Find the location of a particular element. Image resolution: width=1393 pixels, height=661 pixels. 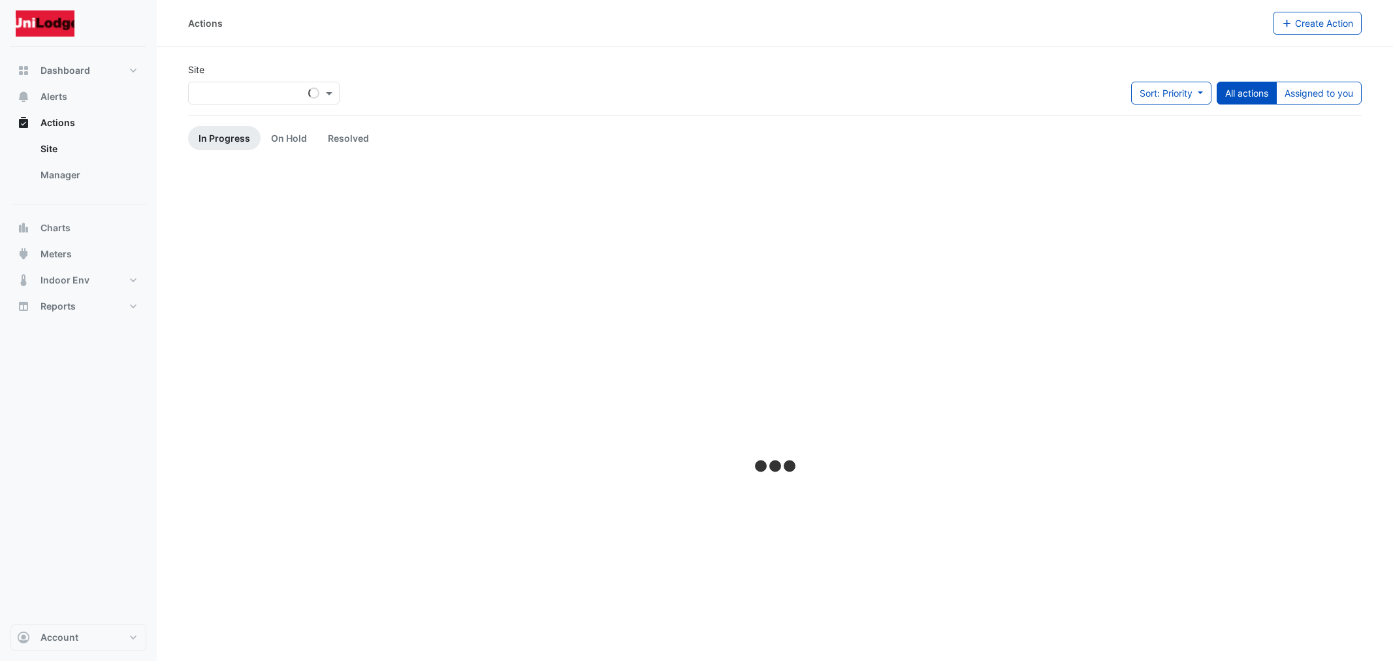

button: Dashboard is located at coordinates (78, 71).